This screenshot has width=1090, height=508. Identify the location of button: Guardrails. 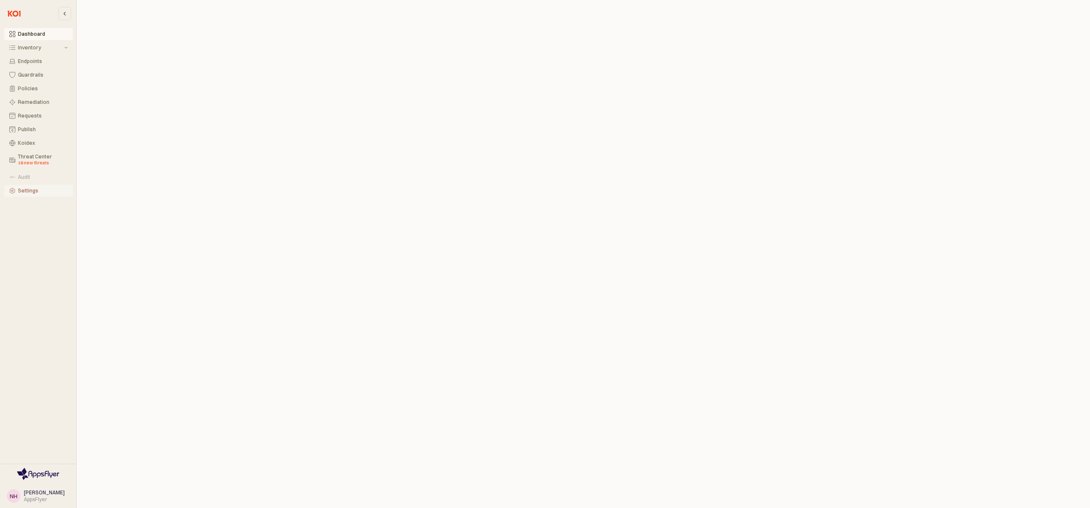
(38, 75).